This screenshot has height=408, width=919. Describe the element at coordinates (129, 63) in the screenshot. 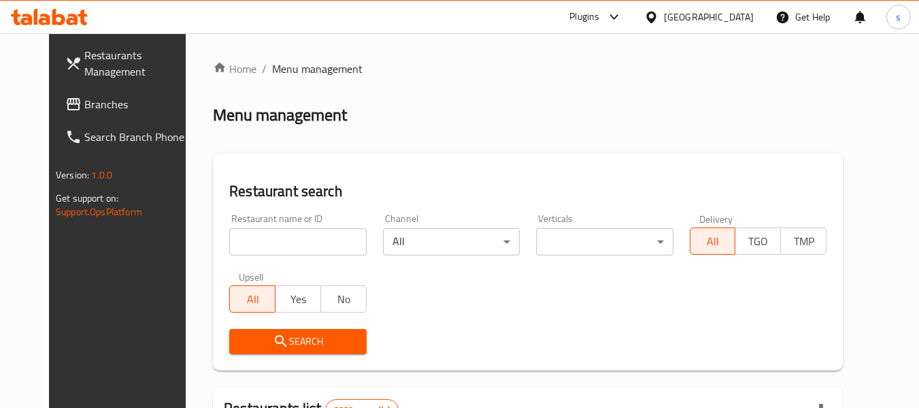

I see `a: Restaurants Management` at that location.